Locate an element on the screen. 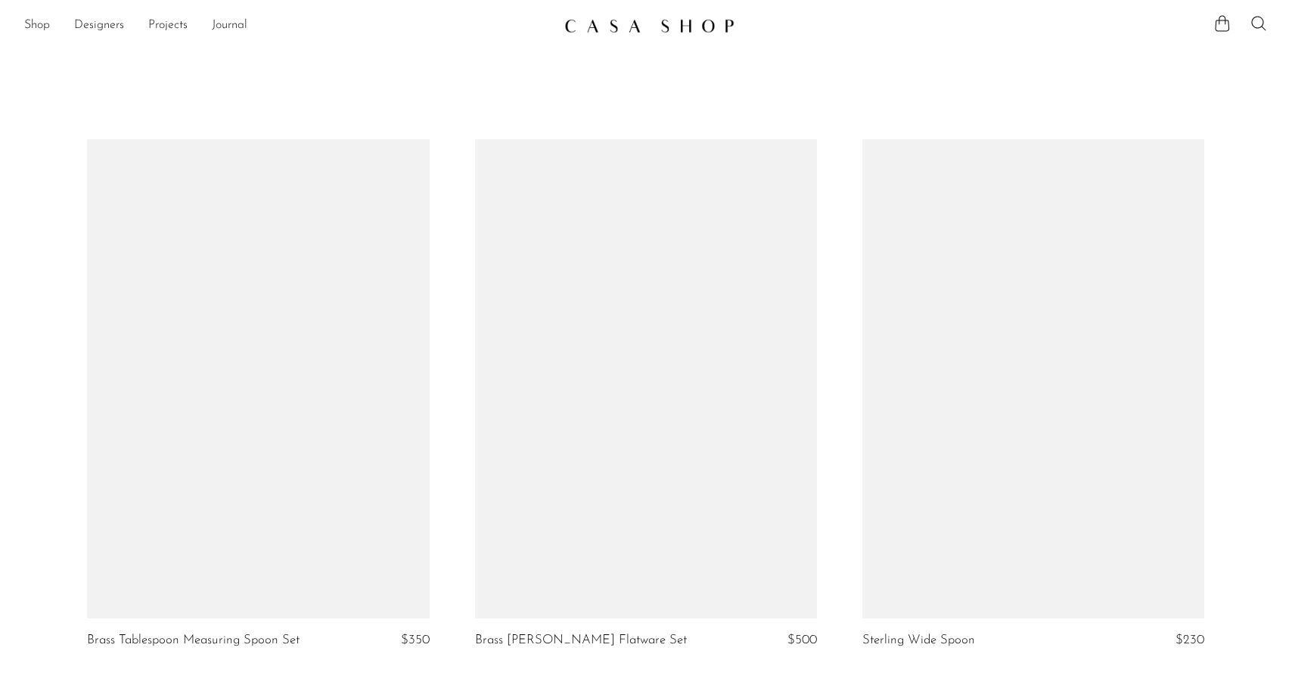 The width and height of the screenshot is (1292, 685). a: Journal is located at coordinates (229, 26).